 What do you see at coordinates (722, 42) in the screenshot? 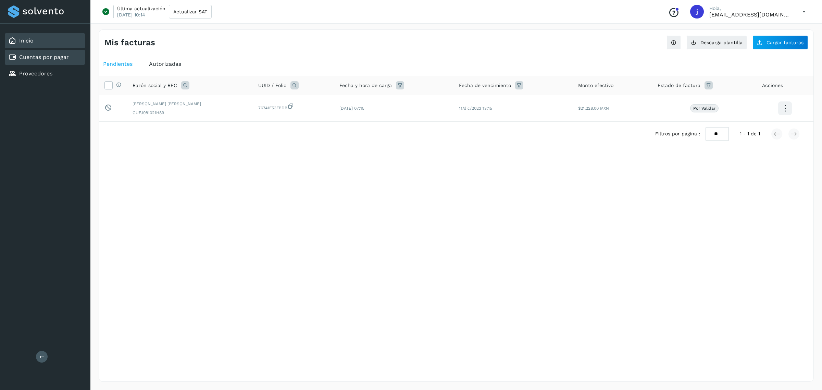
I see `span: Descarga plantilla` at bounding box center [722, 42].